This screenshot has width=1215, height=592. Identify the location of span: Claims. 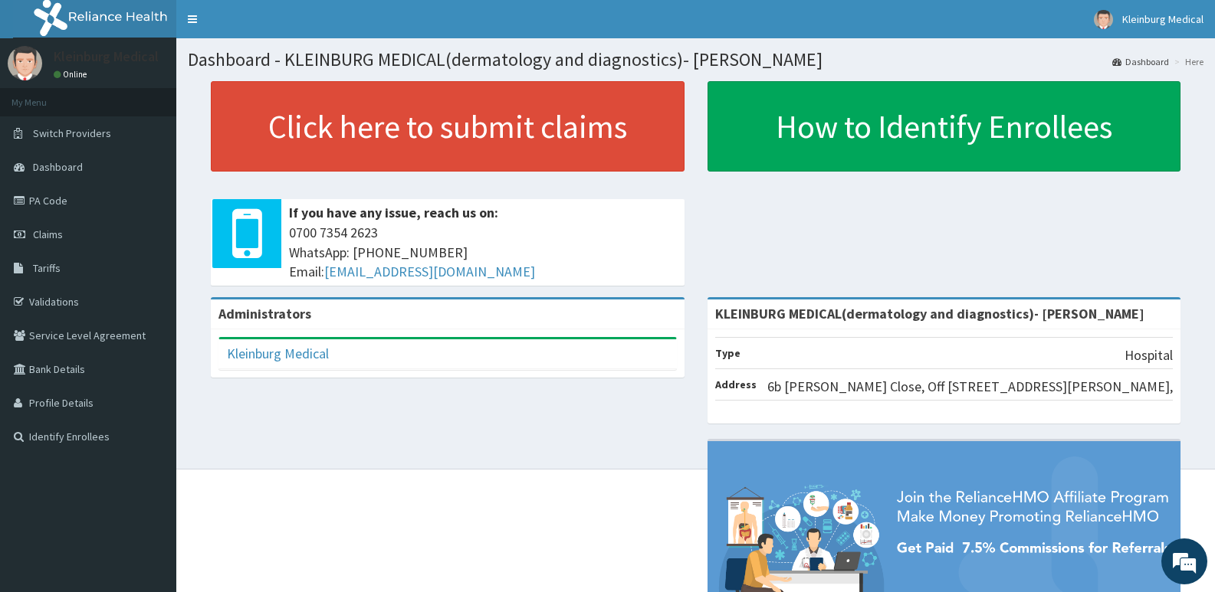
(48, 235).